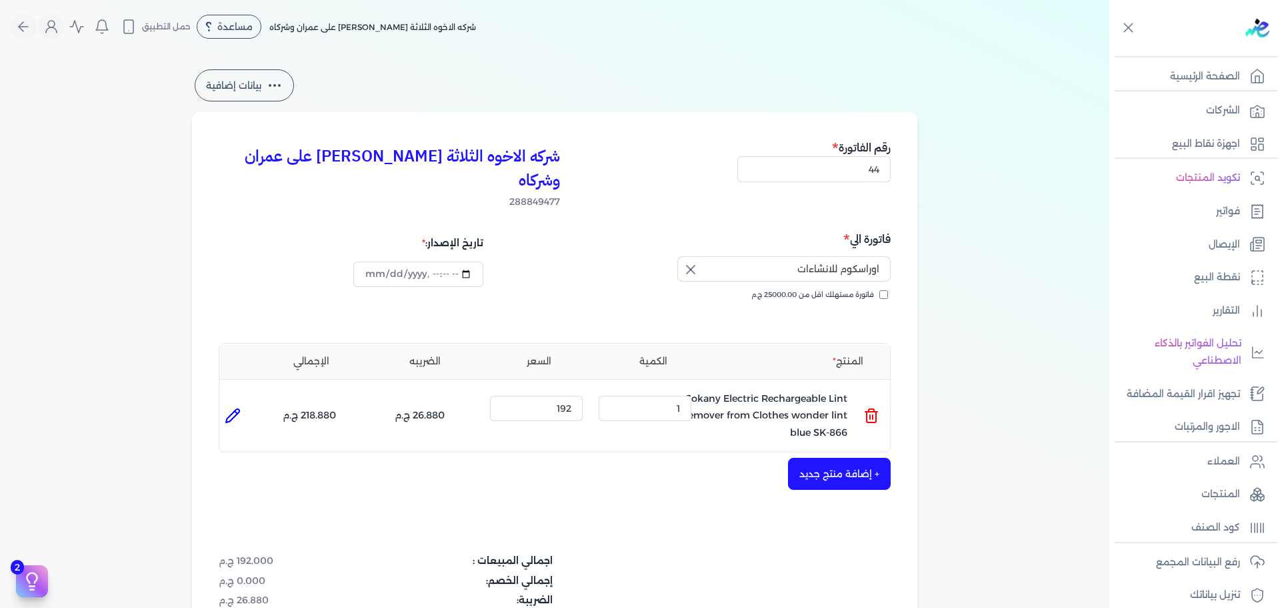  I want to click on div: مساعدة, so click(229, 27).